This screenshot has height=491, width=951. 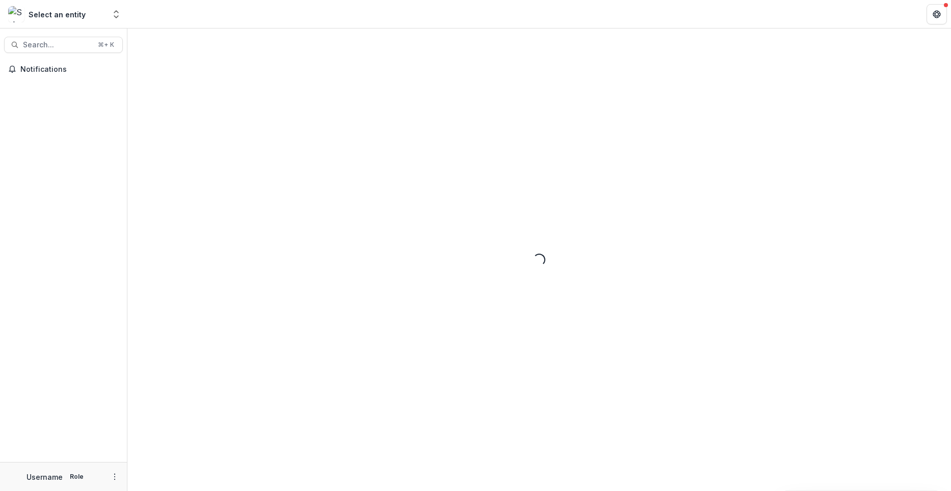 I want to click on div: Select an entity, so click(x=57, y=14).